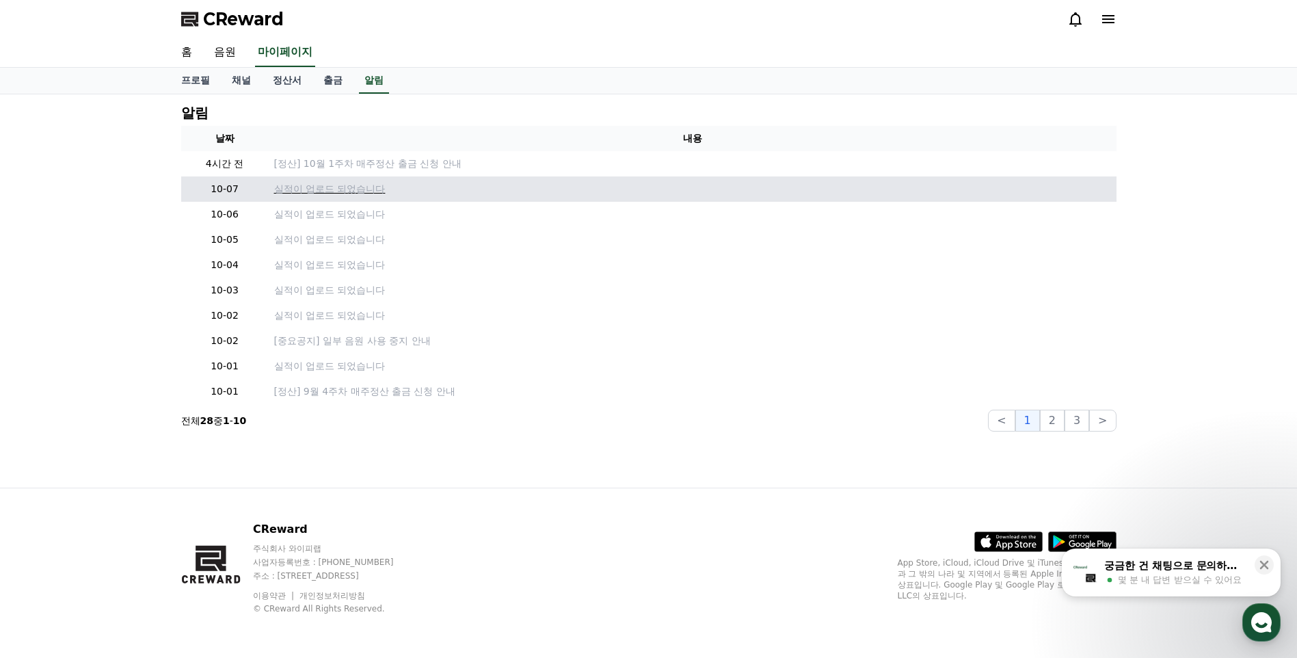 The height and width of the screenshot is (658, 1297). I want to click on p: App Store, iCloud, iCloud Drive 및 iTunes Store는 미국과 그 밖의 나라 및 지역에서 등록된 Apple Inc.의 서비스 상표입니다. Goo..., so click(1007, 579).